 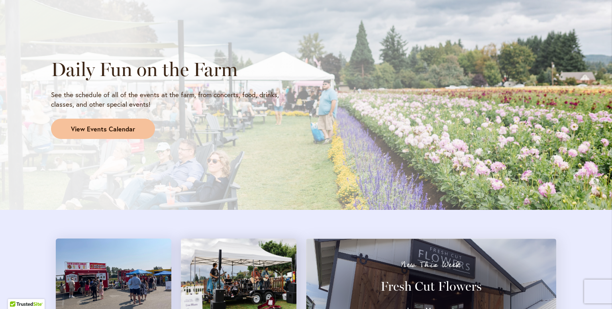 I want to click on p: New This Week, so click(x=431, y=265).